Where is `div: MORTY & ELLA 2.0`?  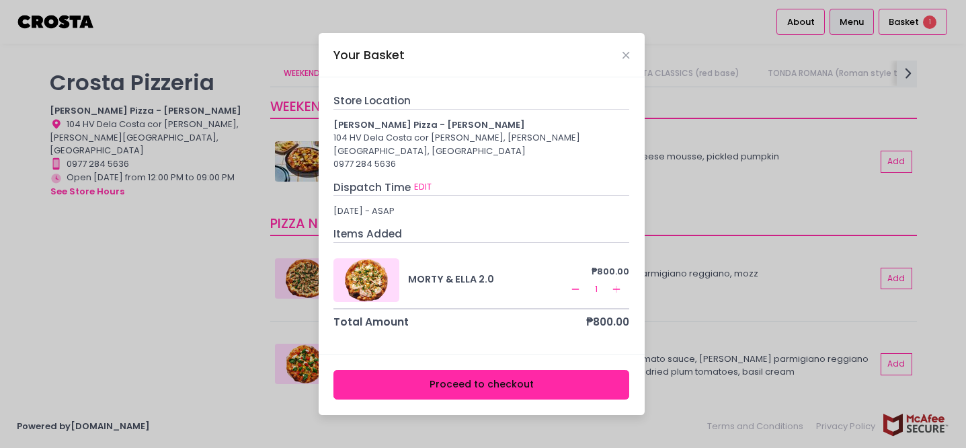 div: MORTY & ELLA 2.0 is located at coordinates (488, 279).